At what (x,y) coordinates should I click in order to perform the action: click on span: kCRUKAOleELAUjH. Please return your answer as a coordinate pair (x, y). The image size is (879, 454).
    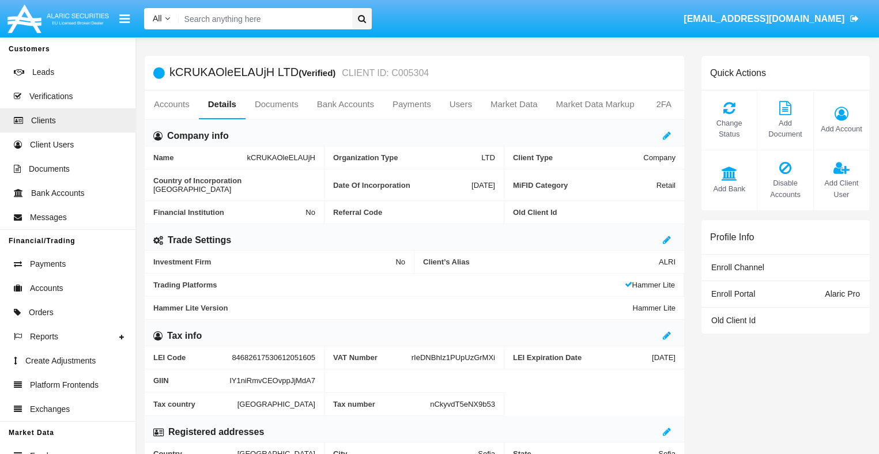
    Looking at the image, I should click on (281, 157).